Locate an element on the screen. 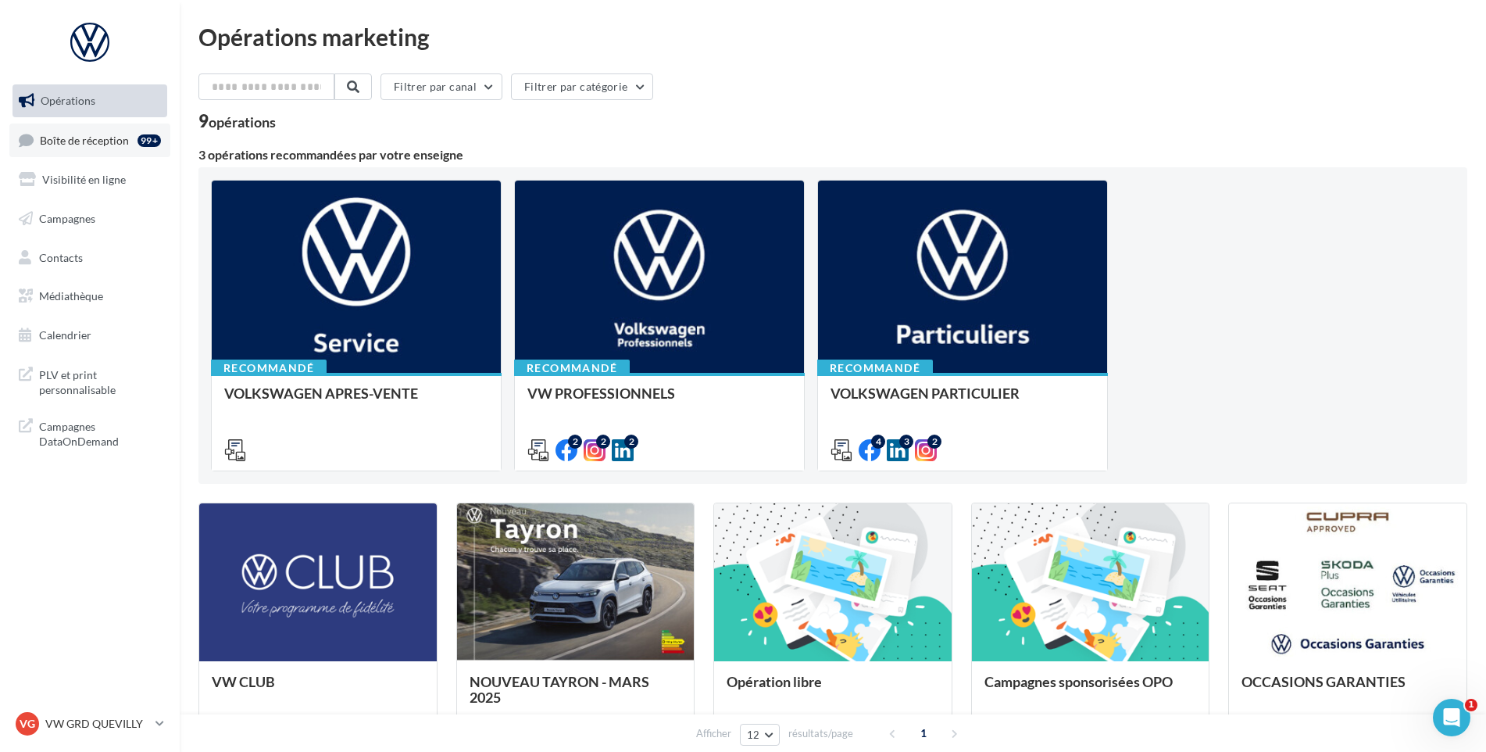  button: Filtrer par catégorie is located at coordinates (582, 87).